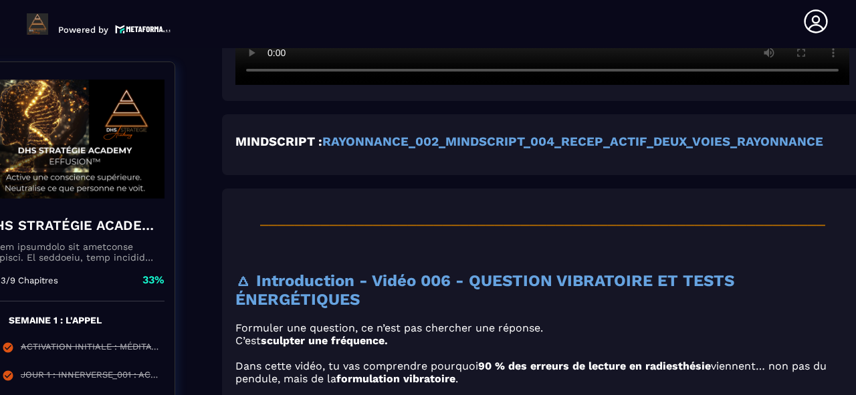 Image resolution: width=856 pixels, height=395 pixels. I want to click on strong: 🜂 Introduction - Vidéo 006 - QUESTION VIBRATOIRE ET TESTS ÉNERGÉTIQUES, so click(485, 290).